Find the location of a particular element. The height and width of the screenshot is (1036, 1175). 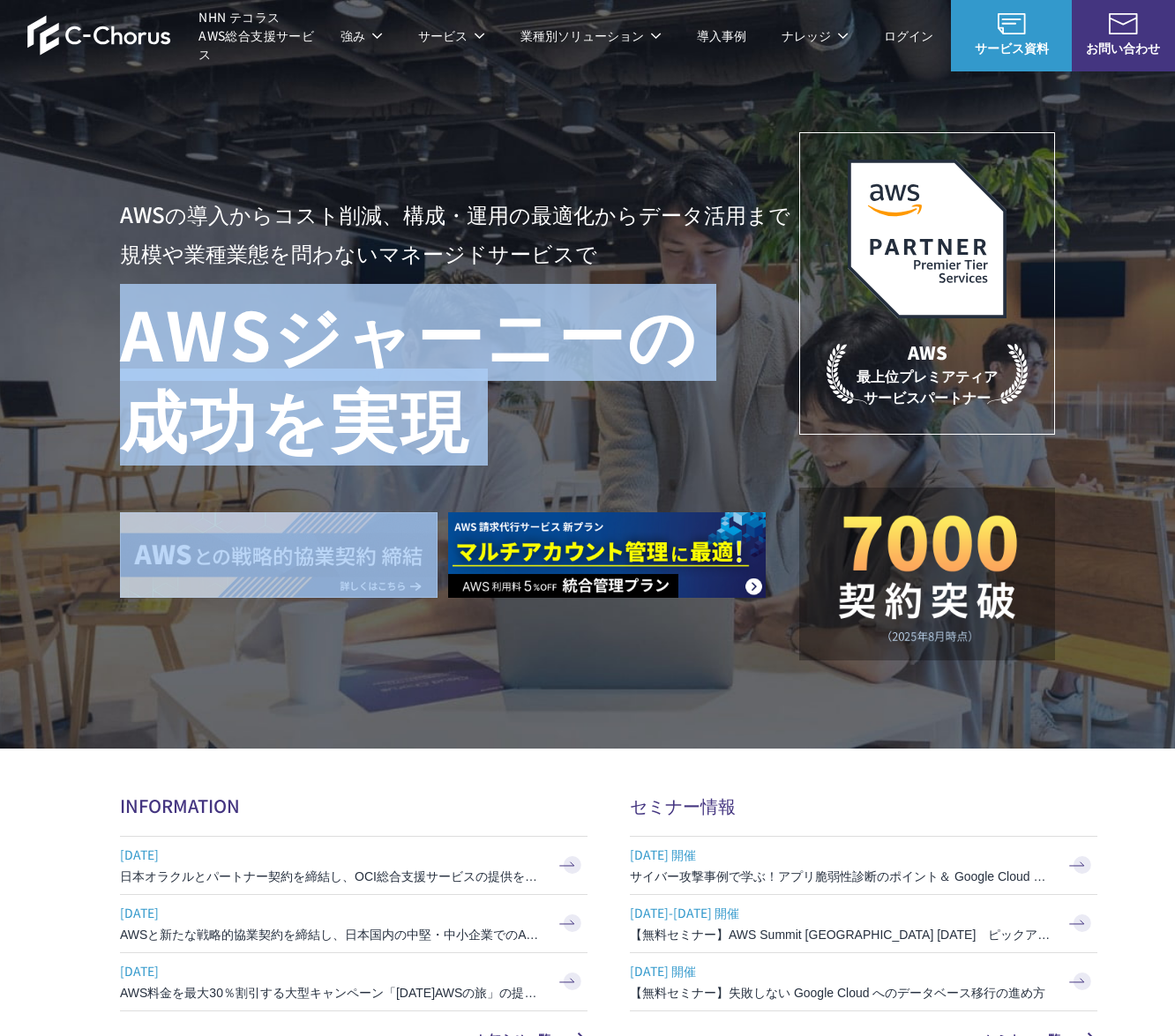

span: NHN テコラス AWS総合支援サービス is located at coordinates (260, 35).